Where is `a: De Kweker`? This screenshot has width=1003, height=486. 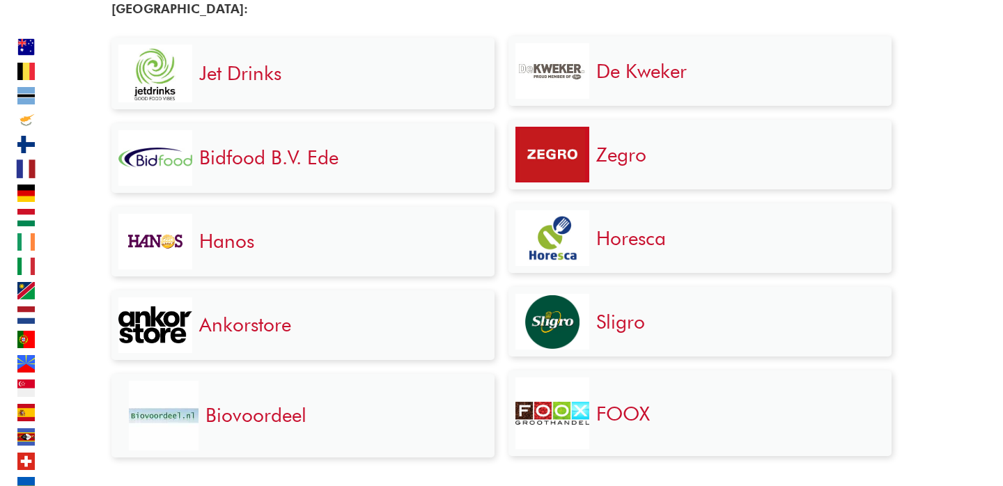
a: De Kweker is located at coordinates (642, 71).